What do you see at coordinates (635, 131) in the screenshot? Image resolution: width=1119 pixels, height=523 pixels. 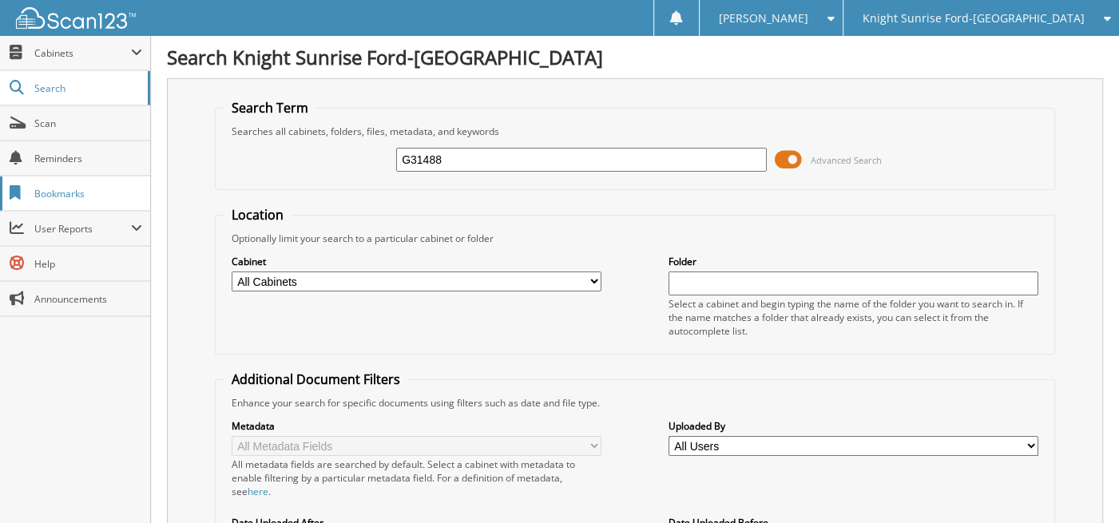 I see `div: Searches all cabinets, folders, files, metadata, and keywords` at bounding box center [635, 131].